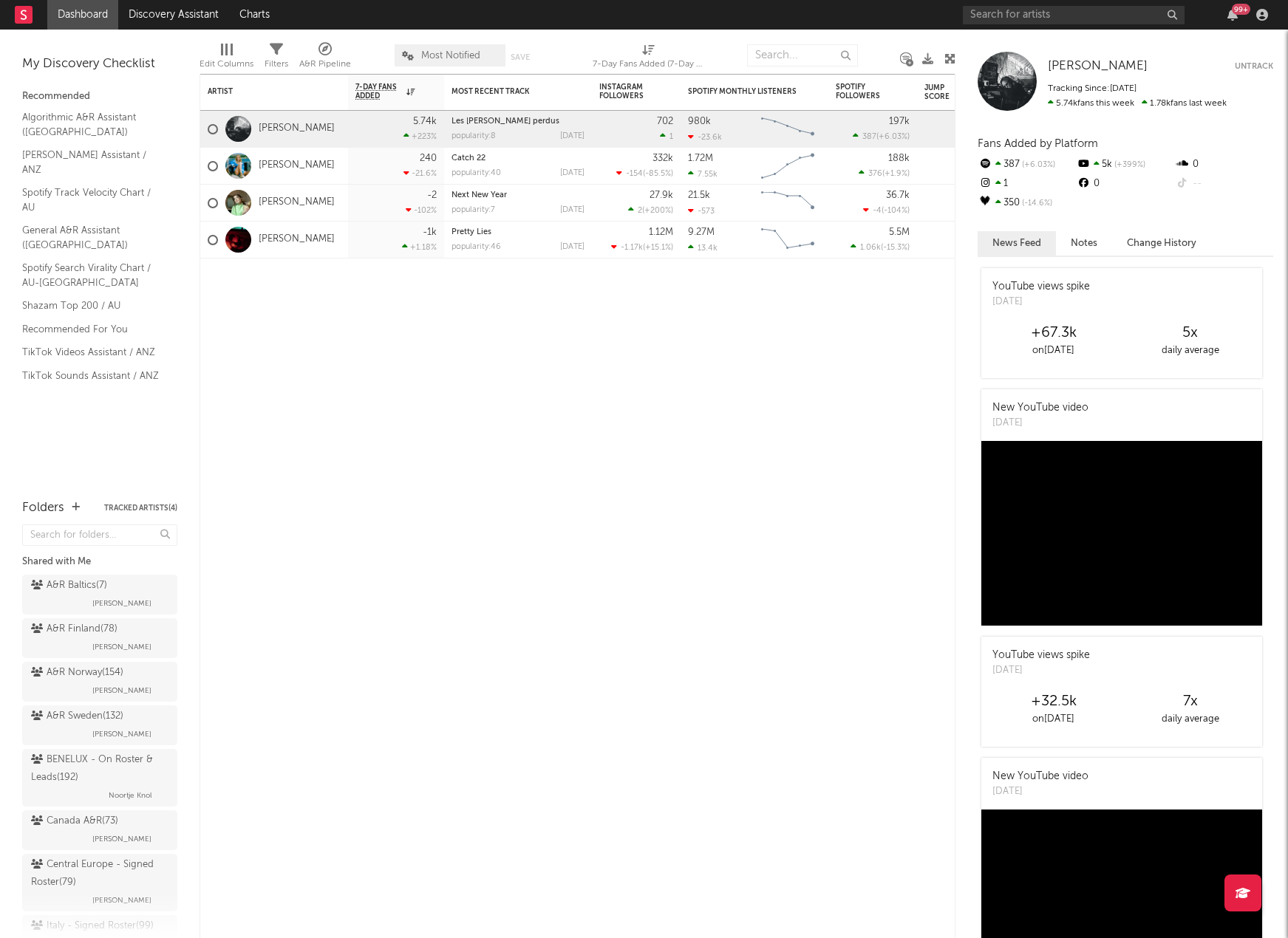 This screenshot has height=938, width=1288. What do you see at coordinates (419, 173) in the screenshot?
I see `div: -21.6 %` at bounding box center [419, 173].